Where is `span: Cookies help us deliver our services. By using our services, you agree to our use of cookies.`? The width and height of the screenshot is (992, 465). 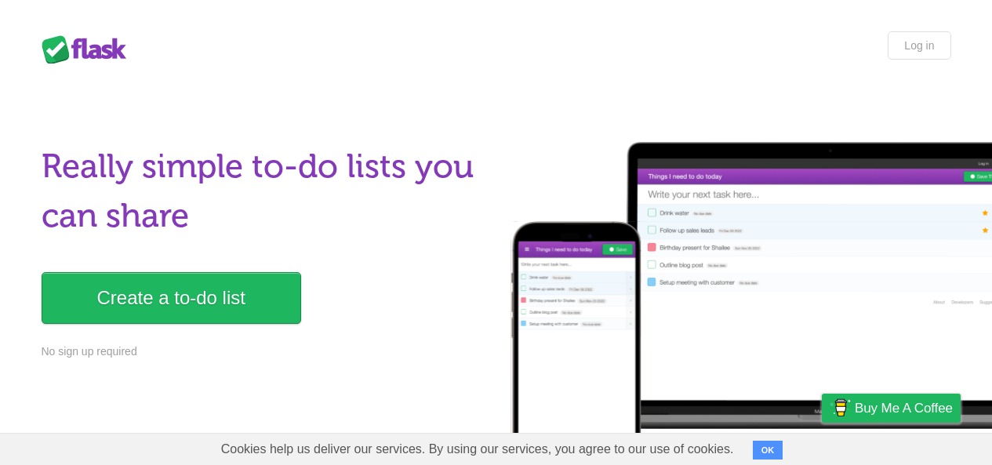
span: Cookies help us deliver our services. By using our services, you agree to our use of cookies. is located at coordinates (477, 449).